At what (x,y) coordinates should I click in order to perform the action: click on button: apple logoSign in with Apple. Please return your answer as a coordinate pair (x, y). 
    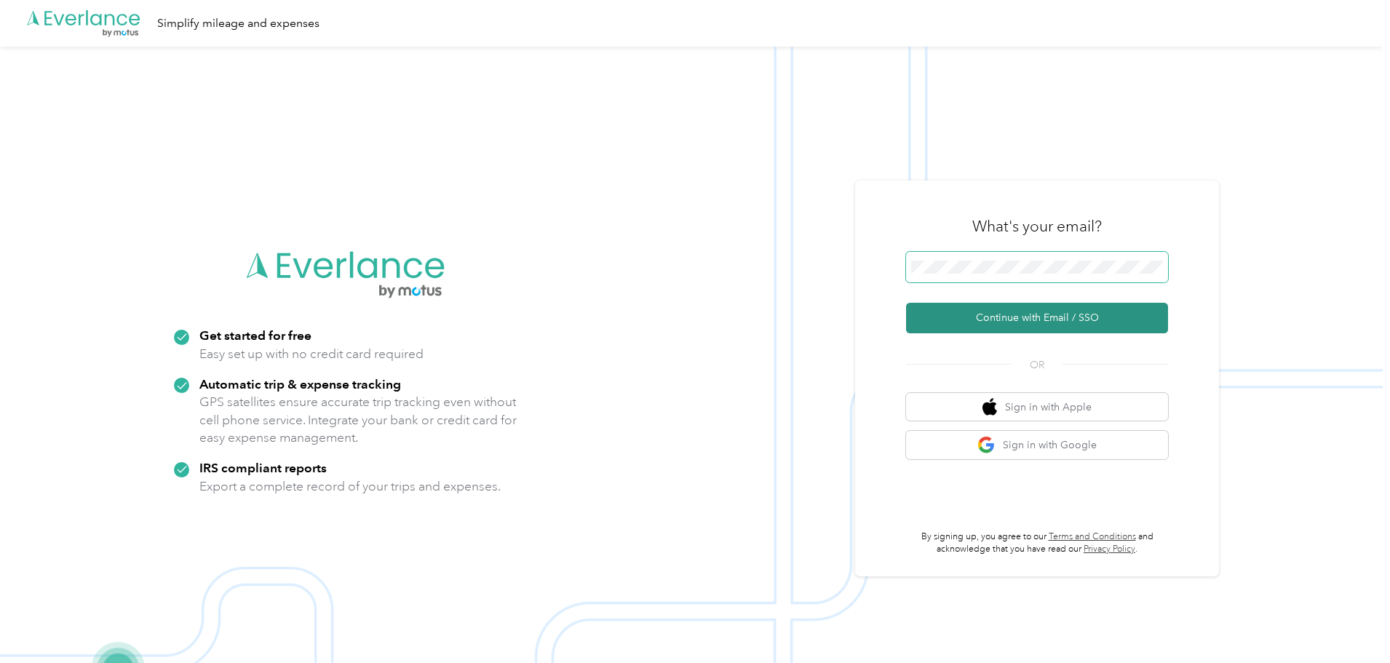
    Looking at the image, I should click on (1037, 407).